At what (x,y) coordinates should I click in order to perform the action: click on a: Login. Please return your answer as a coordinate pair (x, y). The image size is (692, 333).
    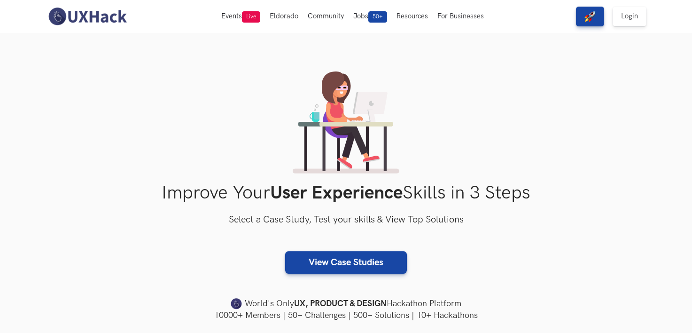
    Looking at the image, I should click on (629, 16).